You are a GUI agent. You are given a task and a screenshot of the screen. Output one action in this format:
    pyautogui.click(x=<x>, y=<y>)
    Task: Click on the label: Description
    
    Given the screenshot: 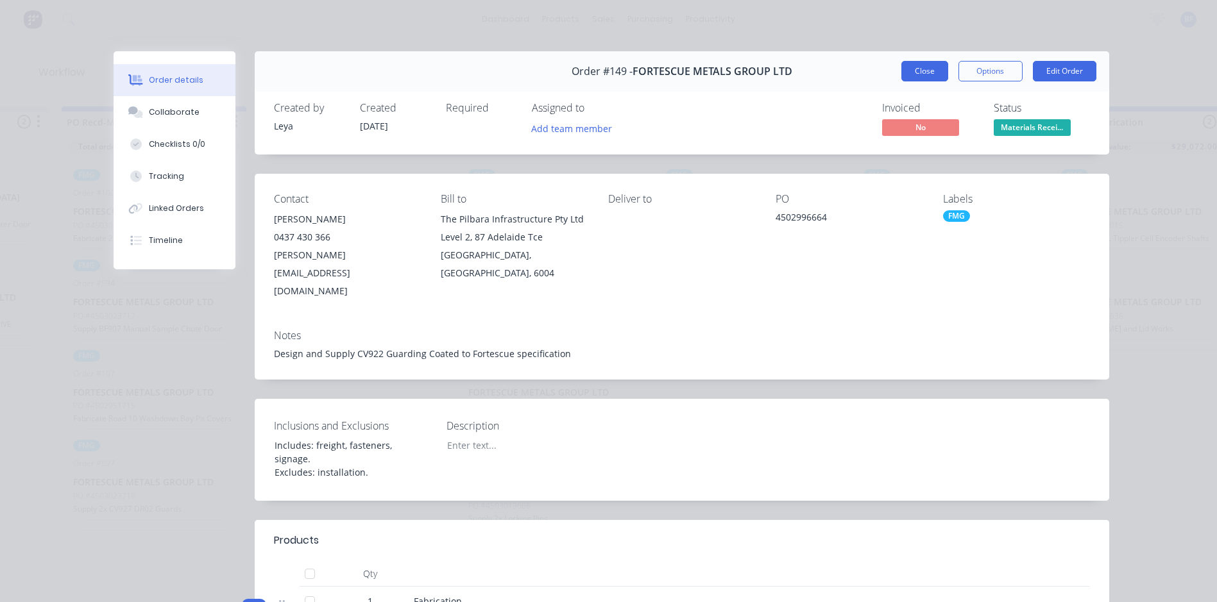 What is the action you would take?
    pyautogui.click(x=527, y=426)
    